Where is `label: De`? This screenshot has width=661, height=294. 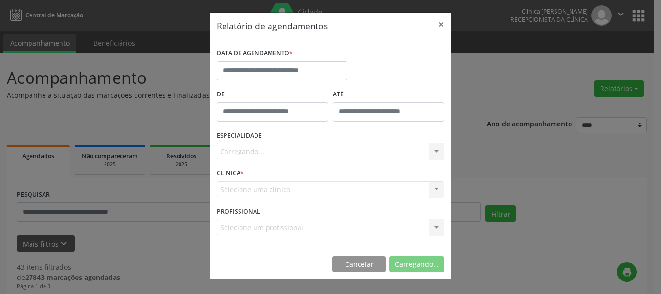
label: De is located at coordinates (273, 94).